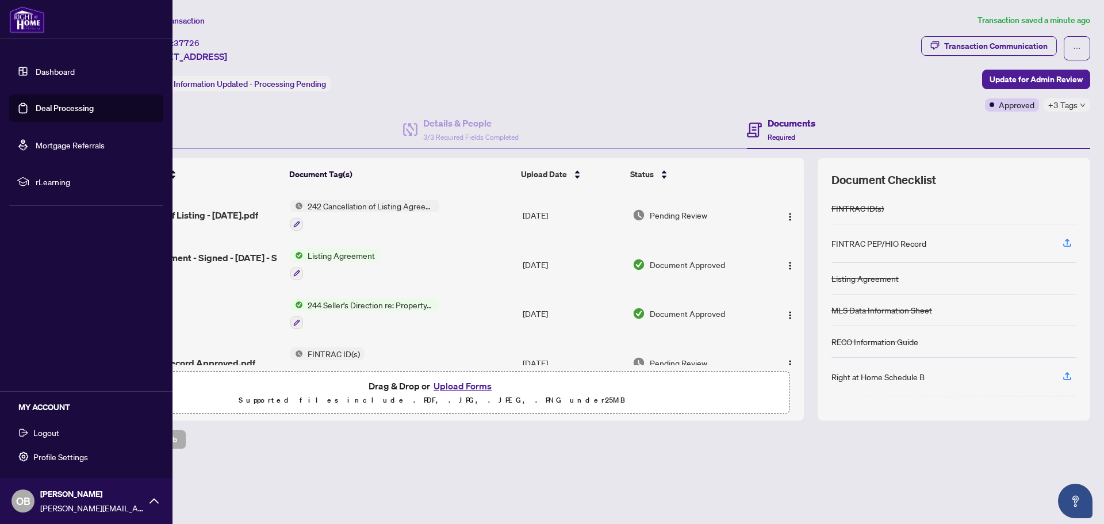 This screenshot has height=524, width=1104. I want to click on div: FINTRAC ID(s), so click(858, 208).